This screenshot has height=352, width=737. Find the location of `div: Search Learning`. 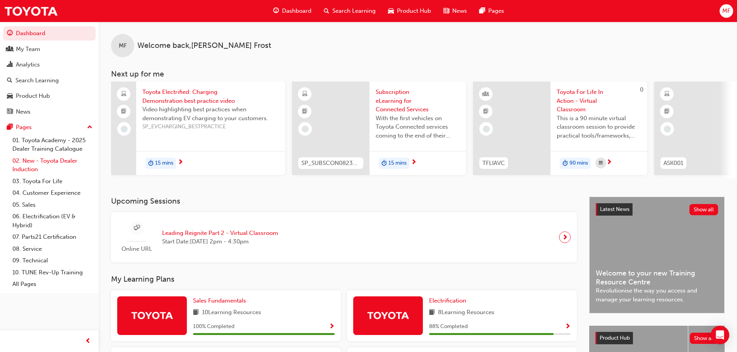

div: Search Learning is located at coordinates (37, 80).